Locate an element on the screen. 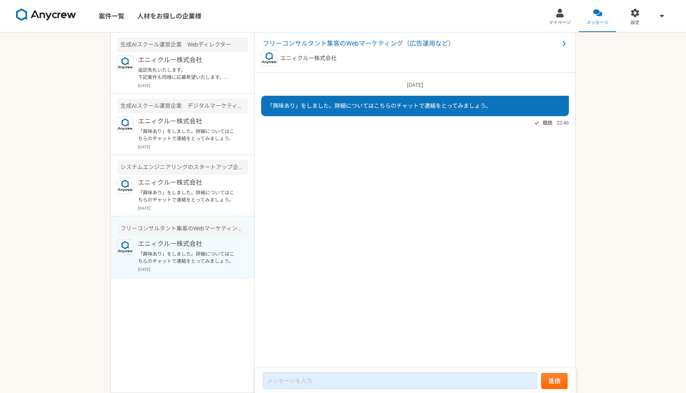 The image size is (686, 393). p: 追記失礼いたします。 下記案件も同様に応募希望いたします。 ・フリーコンサルタント集客のWebマーケティング（広告運用など） ・システムエンジニアリングのスタートアップ企業 生成AIの新規事業の... is located at coordinates (187, 74).